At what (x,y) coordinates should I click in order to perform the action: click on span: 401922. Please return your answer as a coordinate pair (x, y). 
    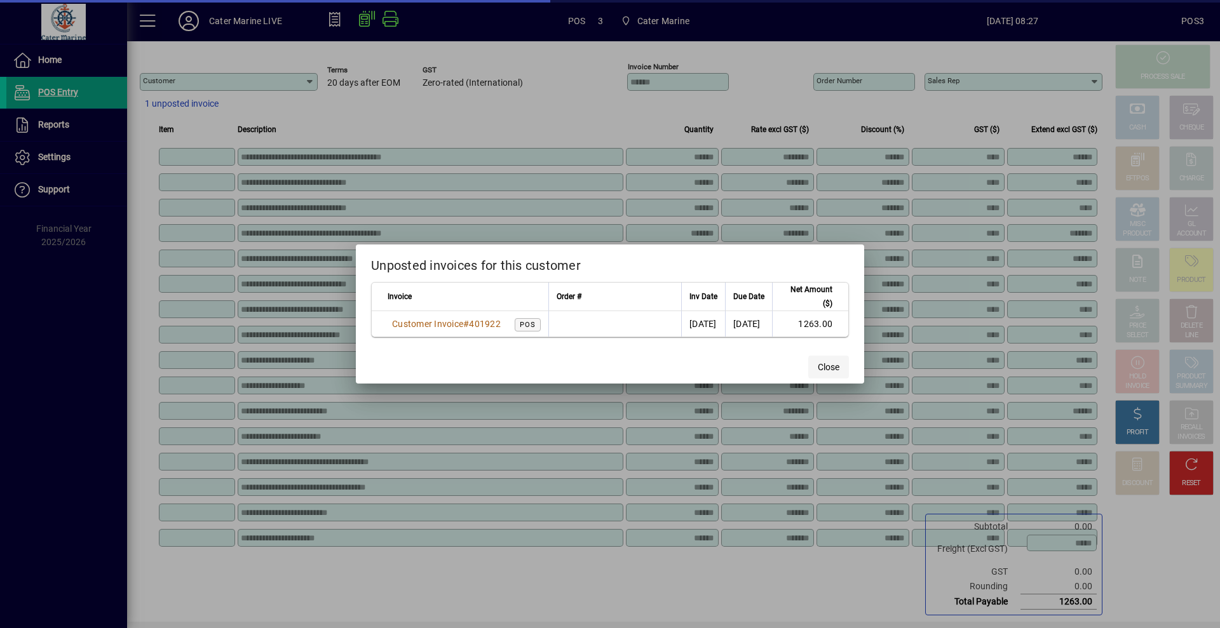
    Looking at the image, I should click on (485, 324).